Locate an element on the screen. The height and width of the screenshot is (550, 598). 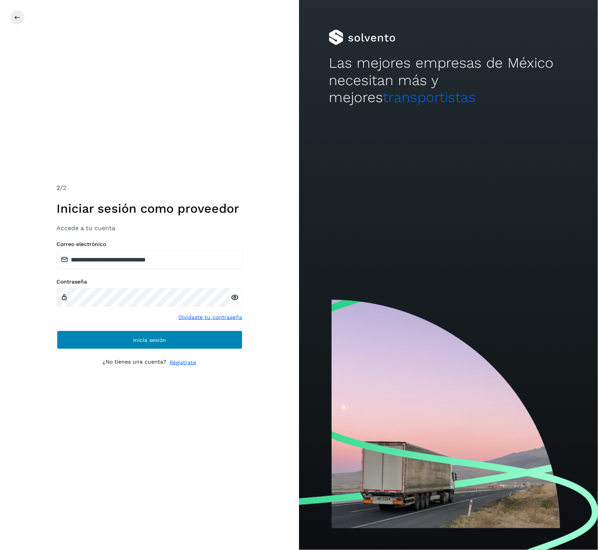
span: transportistas is located at coordinates (429, 97).